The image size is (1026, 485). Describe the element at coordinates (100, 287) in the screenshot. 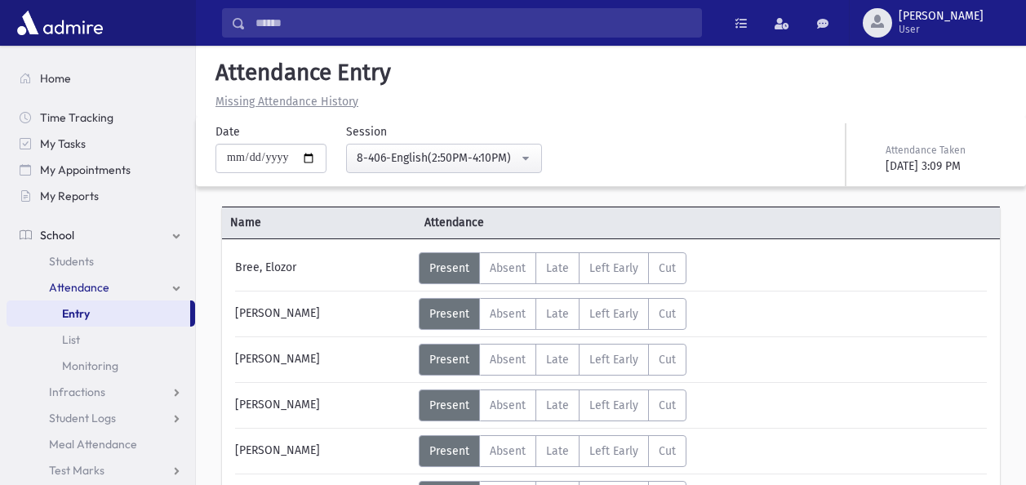

I see `a: Attendance` at that location.